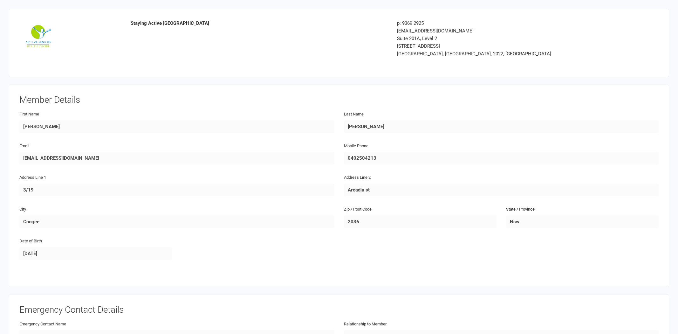 This screenshot has width=678, height=334. Describe the element at coordinates (354, 114) in the screenshot. I see `label: Last Name` at that location.